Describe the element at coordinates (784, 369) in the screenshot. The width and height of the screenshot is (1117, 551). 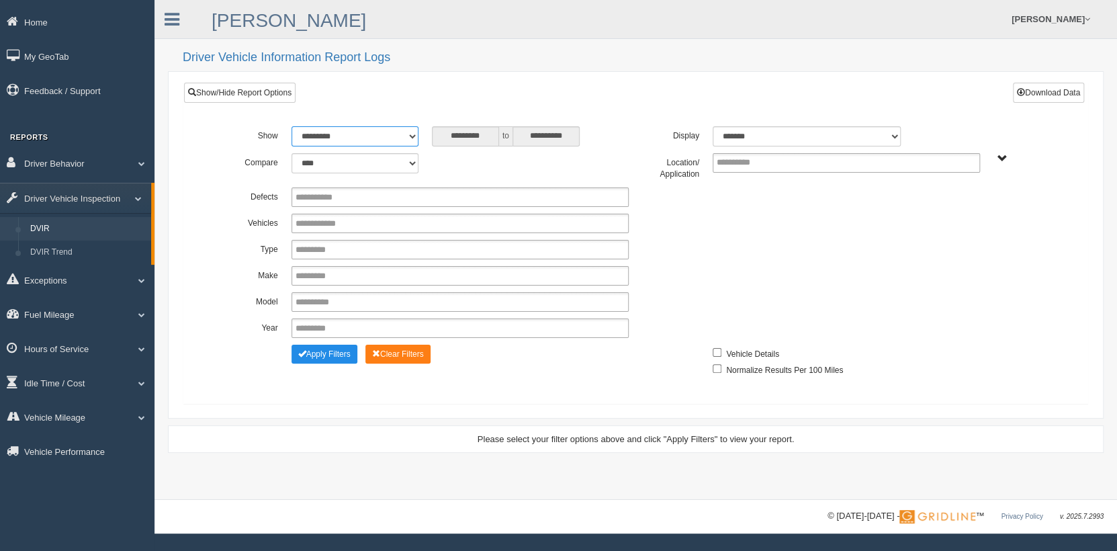
I see `label: Normalize Results Per 100 Miles` at that location.